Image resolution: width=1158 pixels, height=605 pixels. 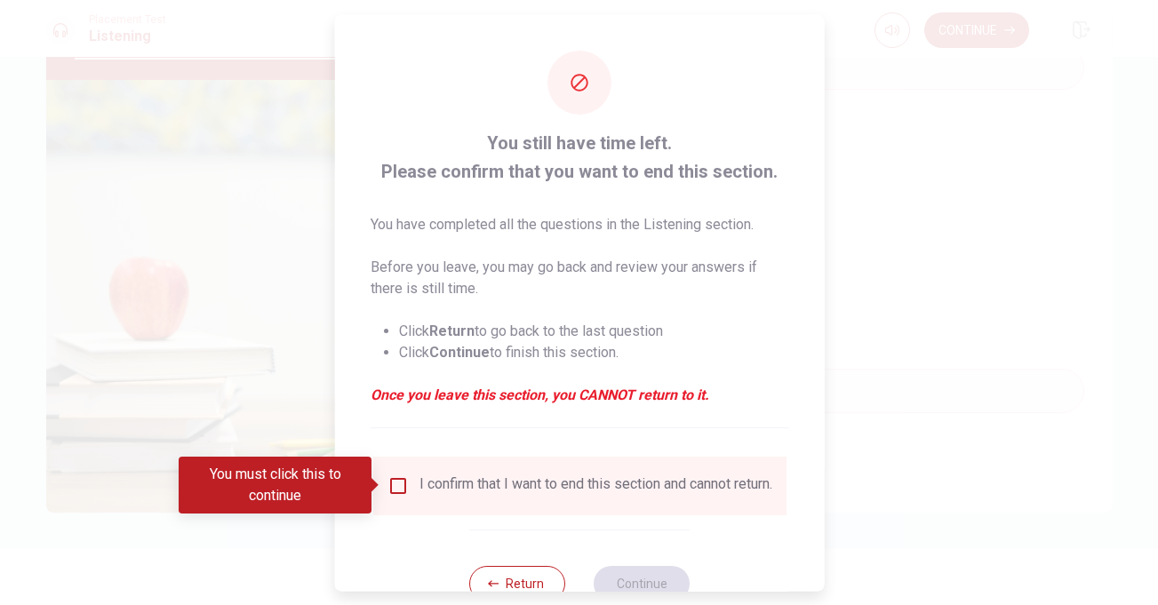 I want to click on strong: Continue, so click(x=459, y=351).